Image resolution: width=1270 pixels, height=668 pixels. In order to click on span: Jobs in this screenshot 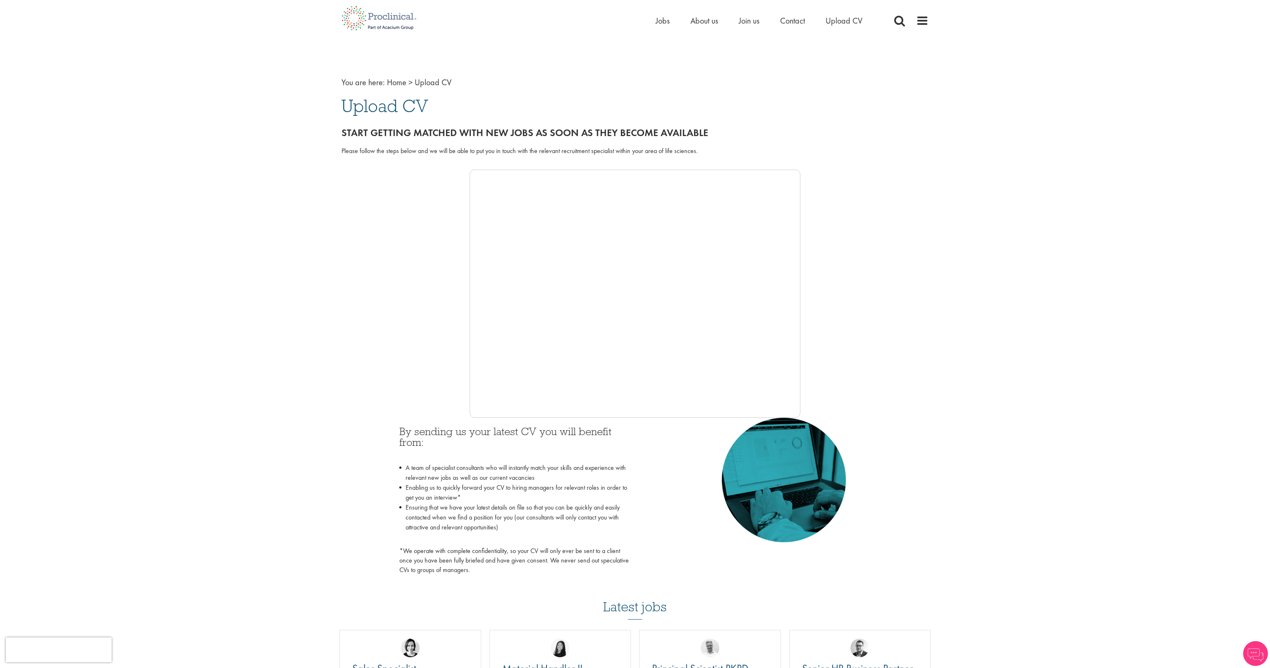, I will do `click(663, 21)`.